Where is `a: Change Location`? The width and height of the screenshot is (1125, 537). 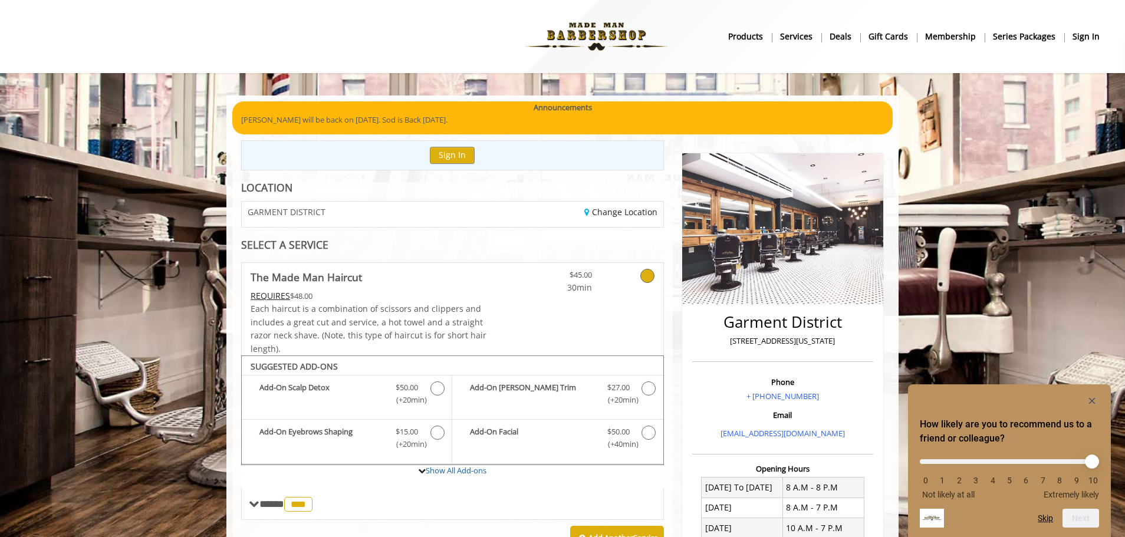
a: Change Location is located at coordinates (621, 212).